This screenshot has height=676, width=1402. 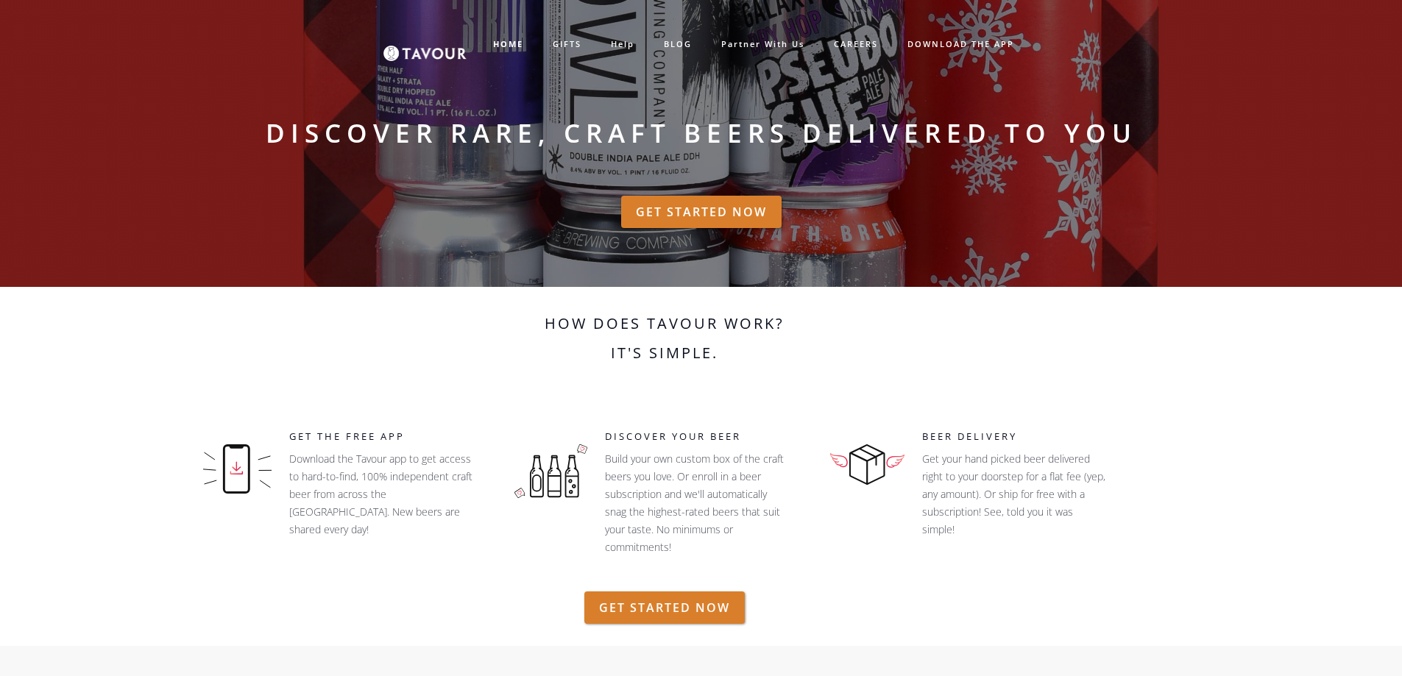 What do you see at coordinates (508, 44) in the screenshot?
I see `a: HOME` at bounding box center [508, 44].